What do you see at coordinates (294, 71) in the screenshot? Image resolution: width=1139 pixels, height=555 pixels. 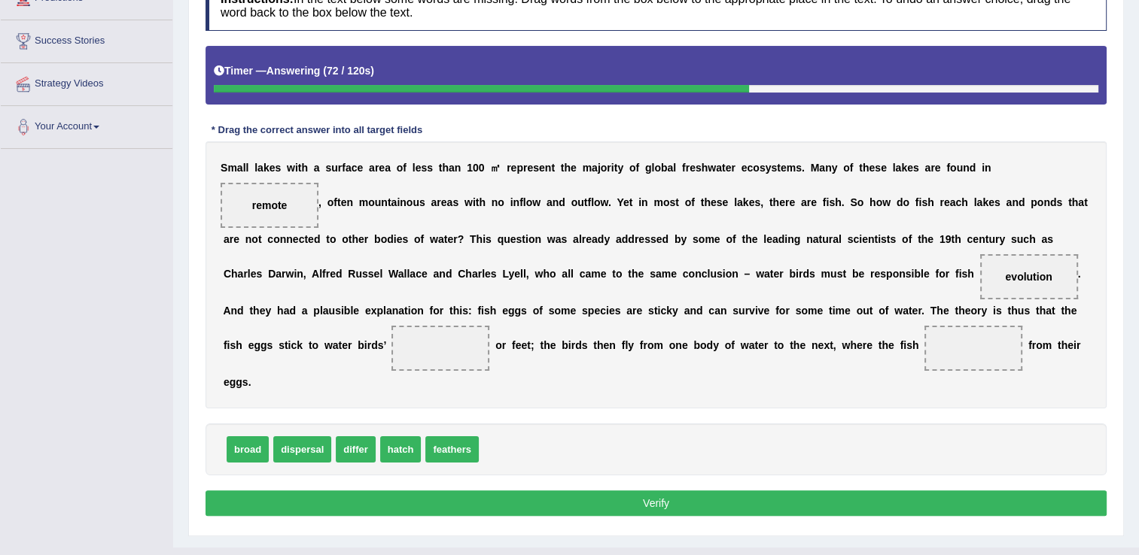 I see `h5: Timer —` at bounding box center [294, 71].